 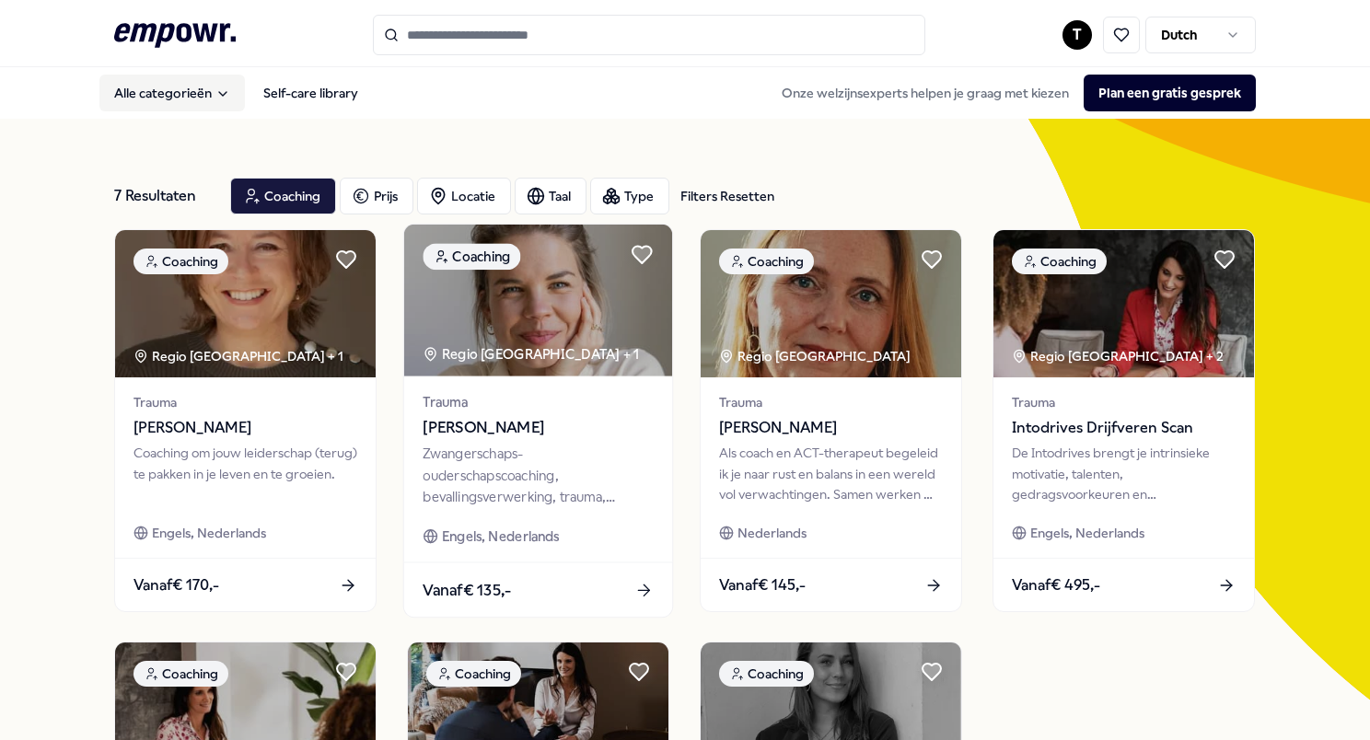 I want to click on div: Locatie, so click(x=464, y=196).